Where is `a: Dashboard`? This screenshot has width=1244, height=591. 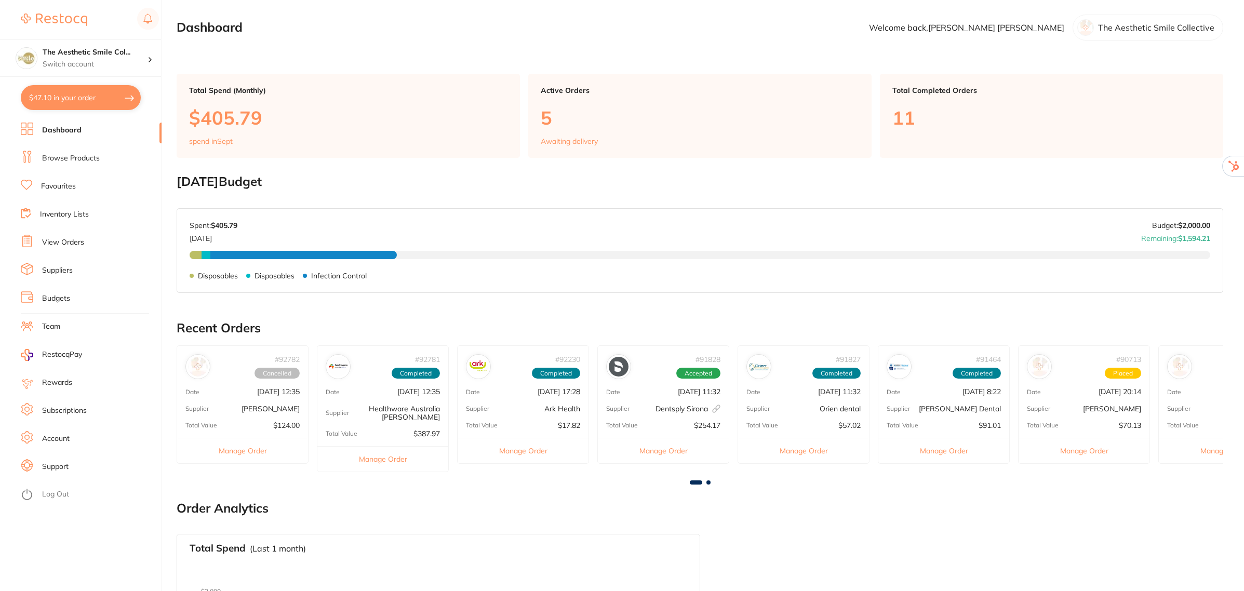
a: Dashboard is located at coordinates (62, 130).